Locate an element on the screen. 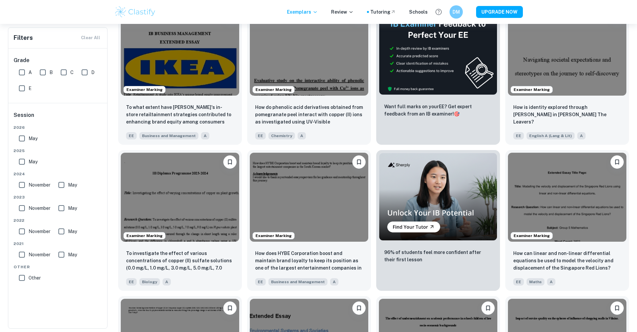 This screenshot has width=637, height=332. span: Chemistry is located at coordinates (281, 136).